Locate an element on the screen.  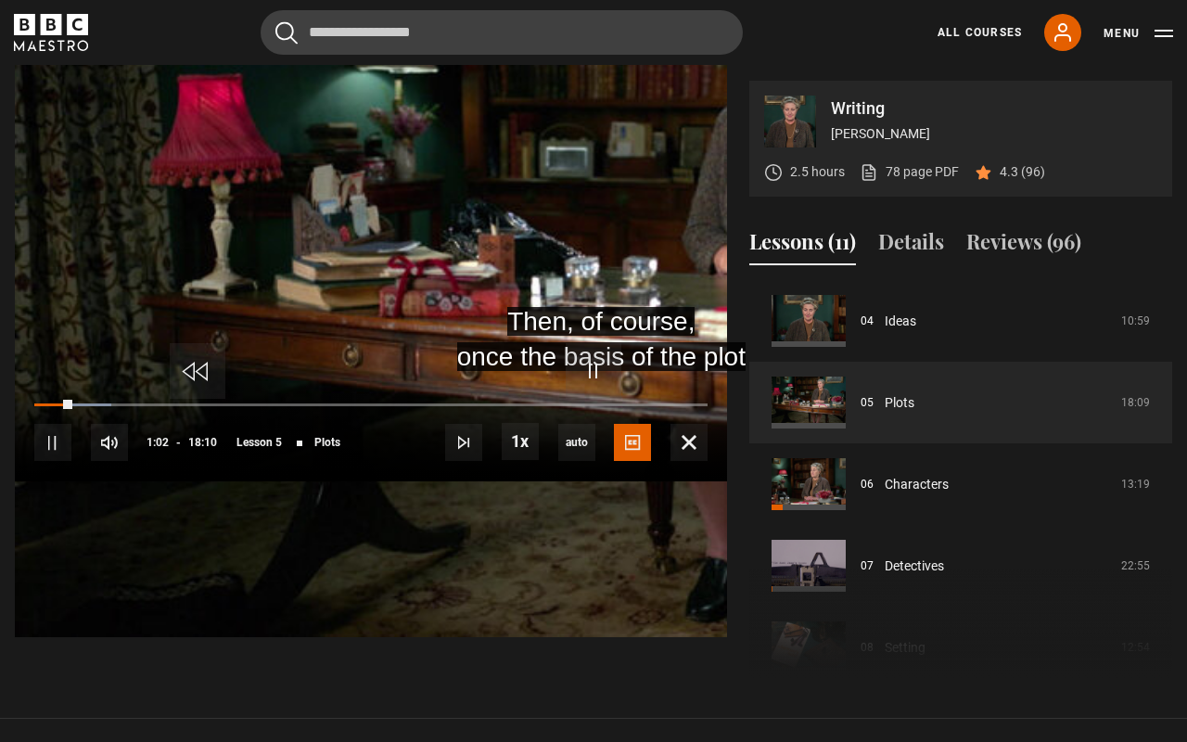
button: Fullscreen is located at coordinates (689, 443).